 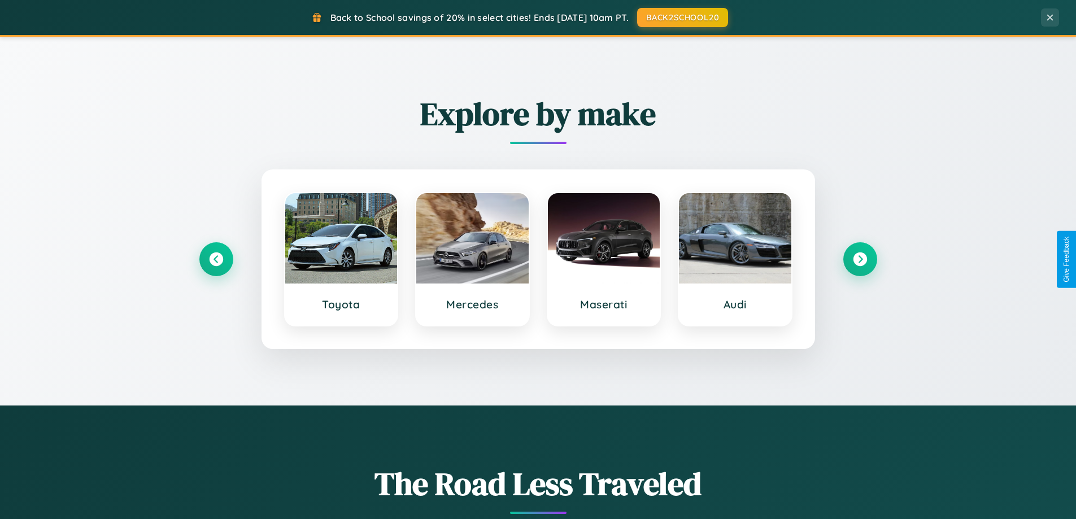 I want to click on h2: Explore by make, so click(x=538, y=114).